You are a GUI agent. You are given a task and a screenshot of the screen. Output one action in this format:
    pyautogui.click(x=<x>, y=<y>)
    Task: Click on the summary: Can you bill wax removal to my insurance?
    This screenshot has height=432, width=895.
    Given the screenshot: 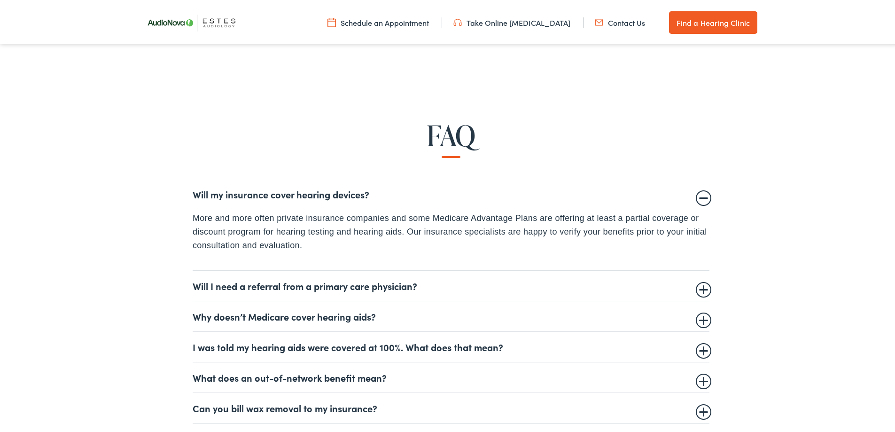 What is the action you would take?
    pyautogui.click(x=451, y=406)
    